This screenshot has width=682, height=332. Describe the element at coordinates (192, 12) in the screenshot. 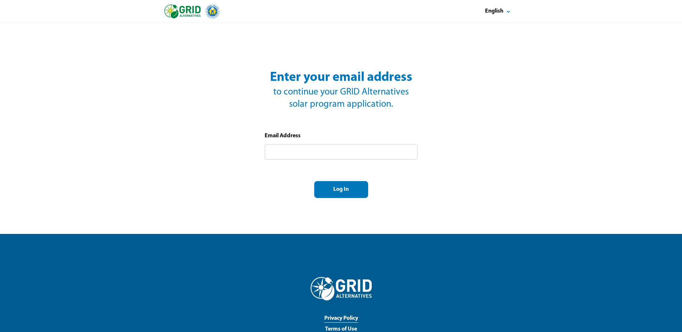

I see `img: logo` at that location.